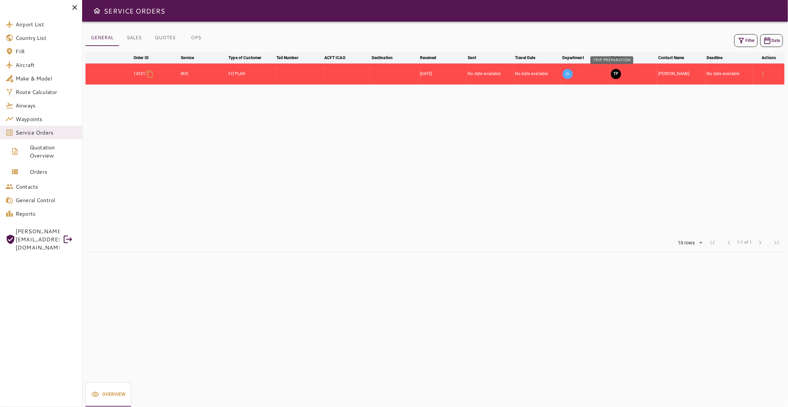 This screenshot has height=407, width=788. Describe the element at coordinates (140, 74) in the screenshot. I see `p: 14531` at that location.